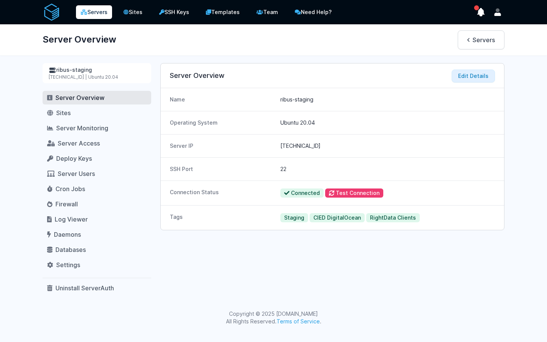 The width and height of the screenshot is (547, 342). Describe the element at coordinates (302, 193) in the screenshot. I see `span: Connected` at that location.